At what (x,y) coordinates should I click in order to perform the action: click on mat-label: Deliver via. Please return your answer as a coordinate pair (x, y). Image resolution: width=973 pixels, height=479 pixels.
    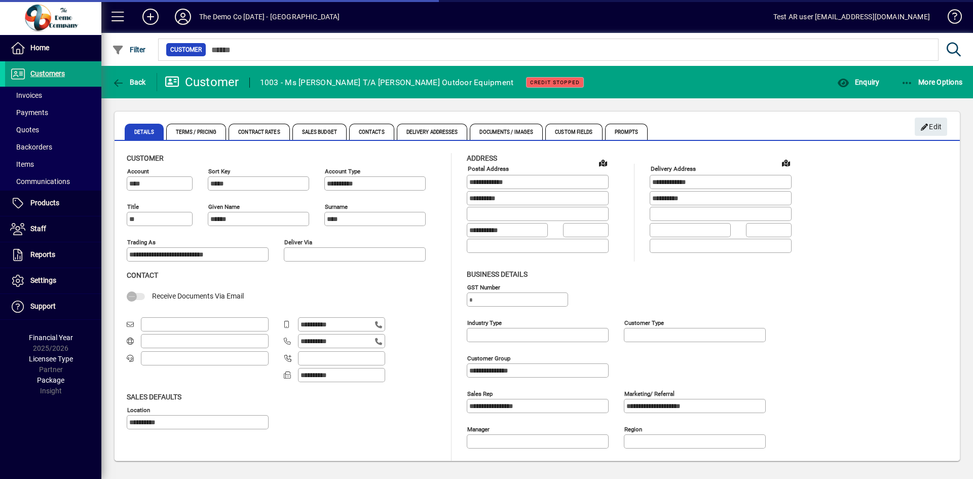
    Looking at the image, I should click on (298, 242).